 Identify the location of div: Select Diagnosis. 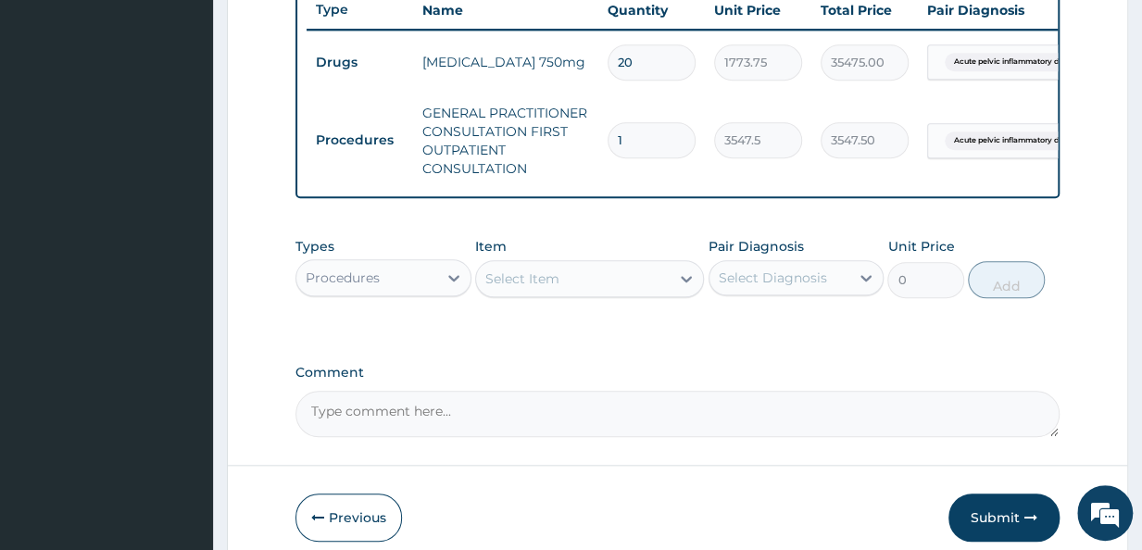
(773, 278).